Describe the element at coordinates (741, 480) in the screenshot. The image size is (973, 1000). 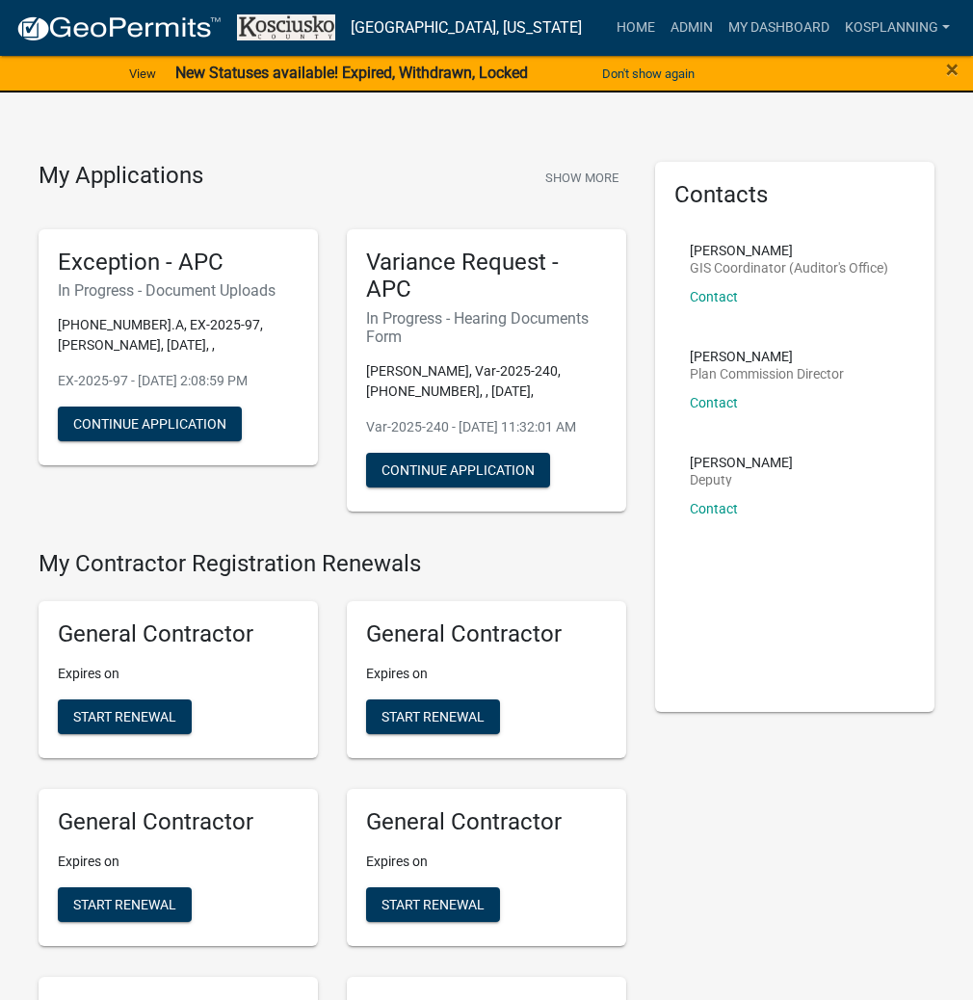
I see `p: Deputy` at that location.